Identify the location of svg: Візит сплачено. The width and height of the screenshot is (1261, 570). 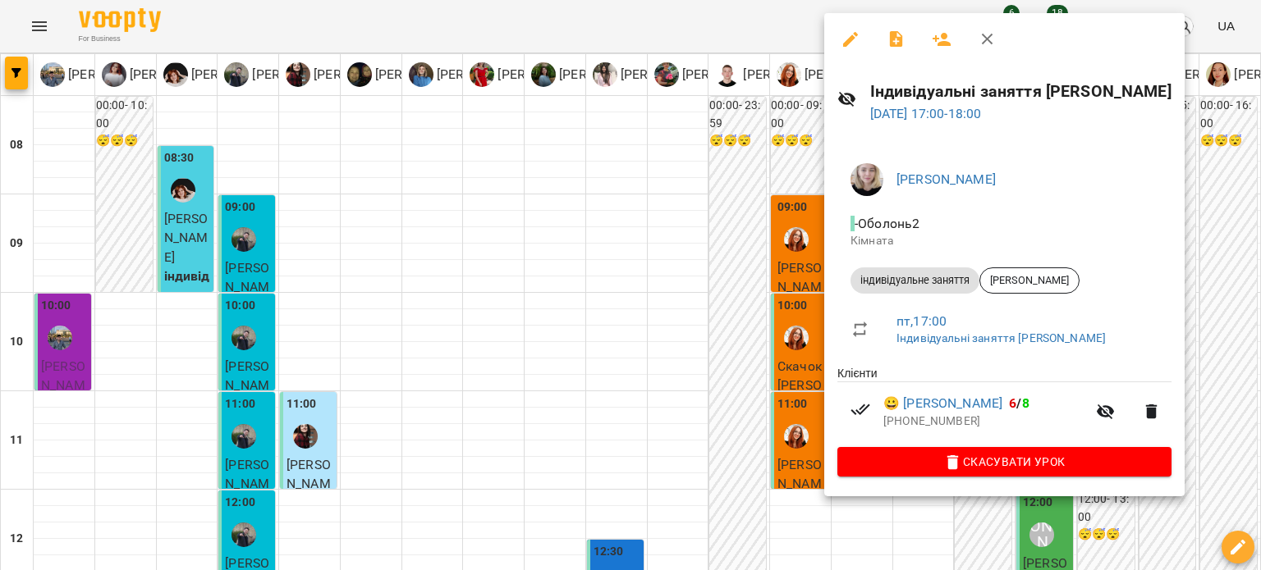
(860, 410).